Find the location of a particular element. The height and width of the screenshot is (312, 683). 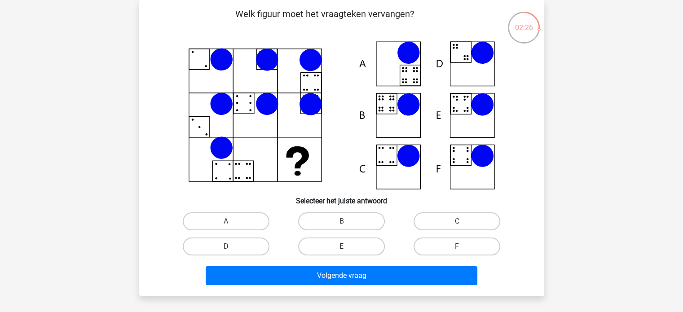

h6: Selecteer het juiste antwoord is located at coordinates (342, 197).